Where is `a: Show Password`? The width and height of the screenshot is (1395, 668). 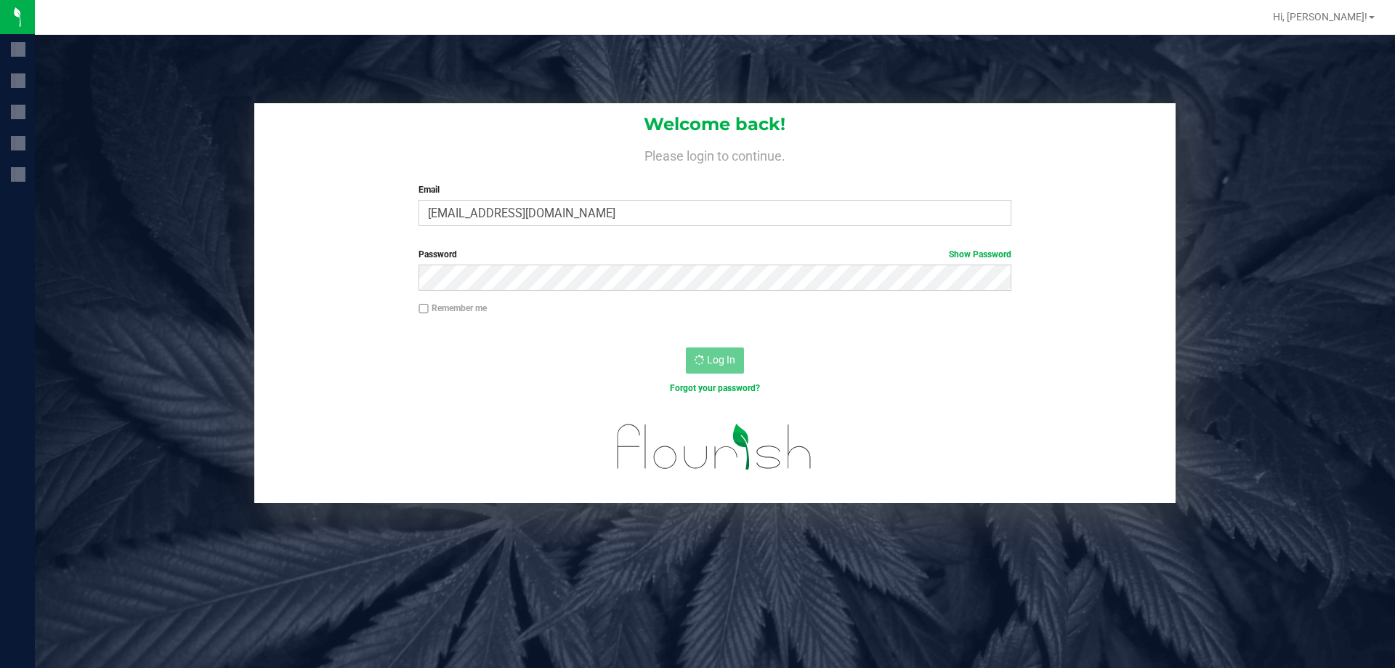
a: Show Password is located at coordinates (980, 254).